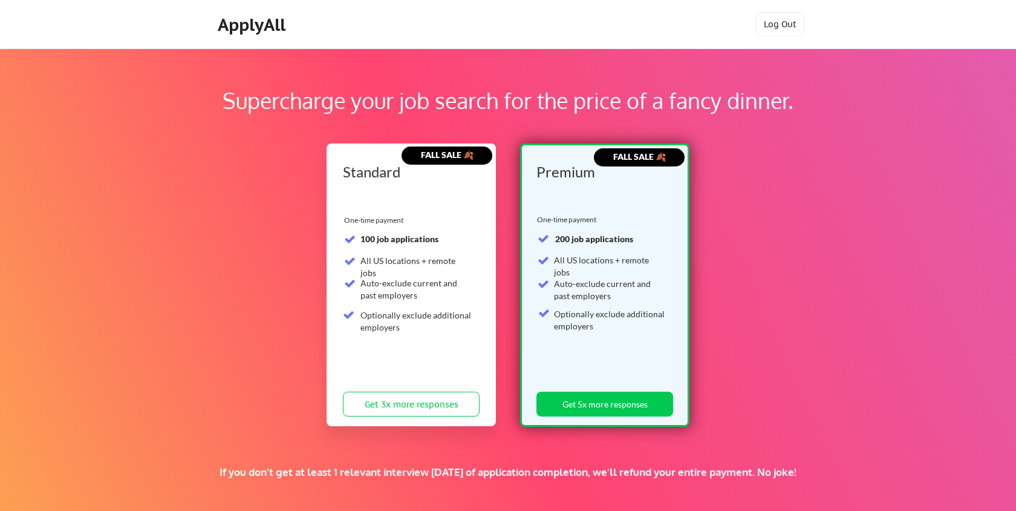  Describe the element at coordinates (399, 238) in the screenshot. I see `strong: 100 job applications` at that location.